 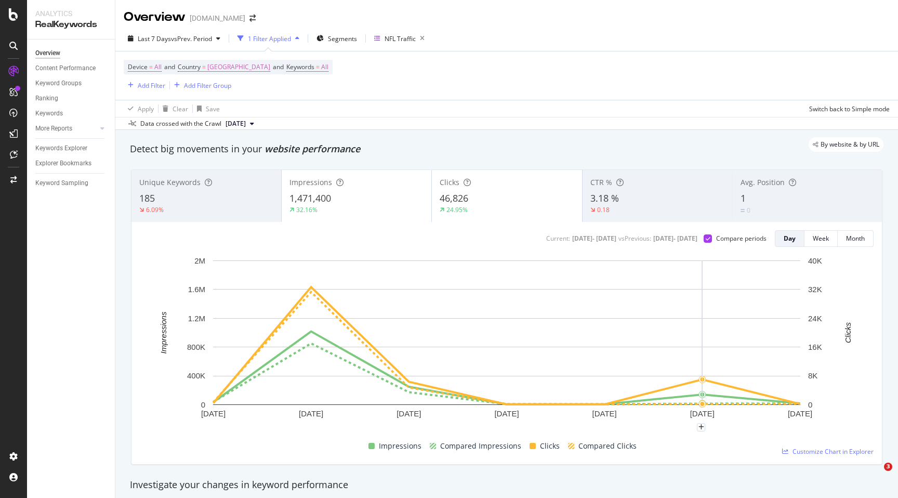 I want to click on text: 800K, so click(x=196, y=347).